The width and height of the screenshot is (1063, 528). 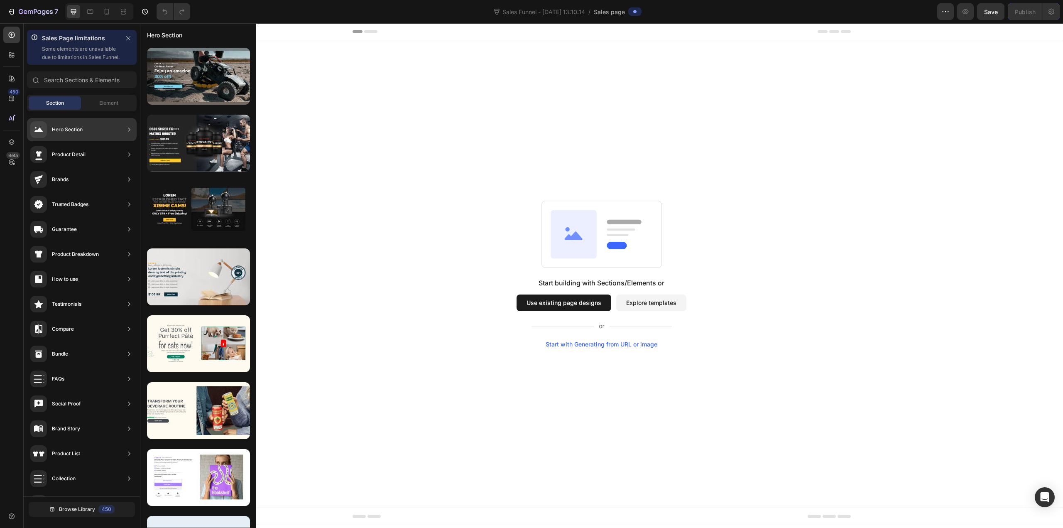 I want to click on div: Guarantee, so click(x=64, y=229).